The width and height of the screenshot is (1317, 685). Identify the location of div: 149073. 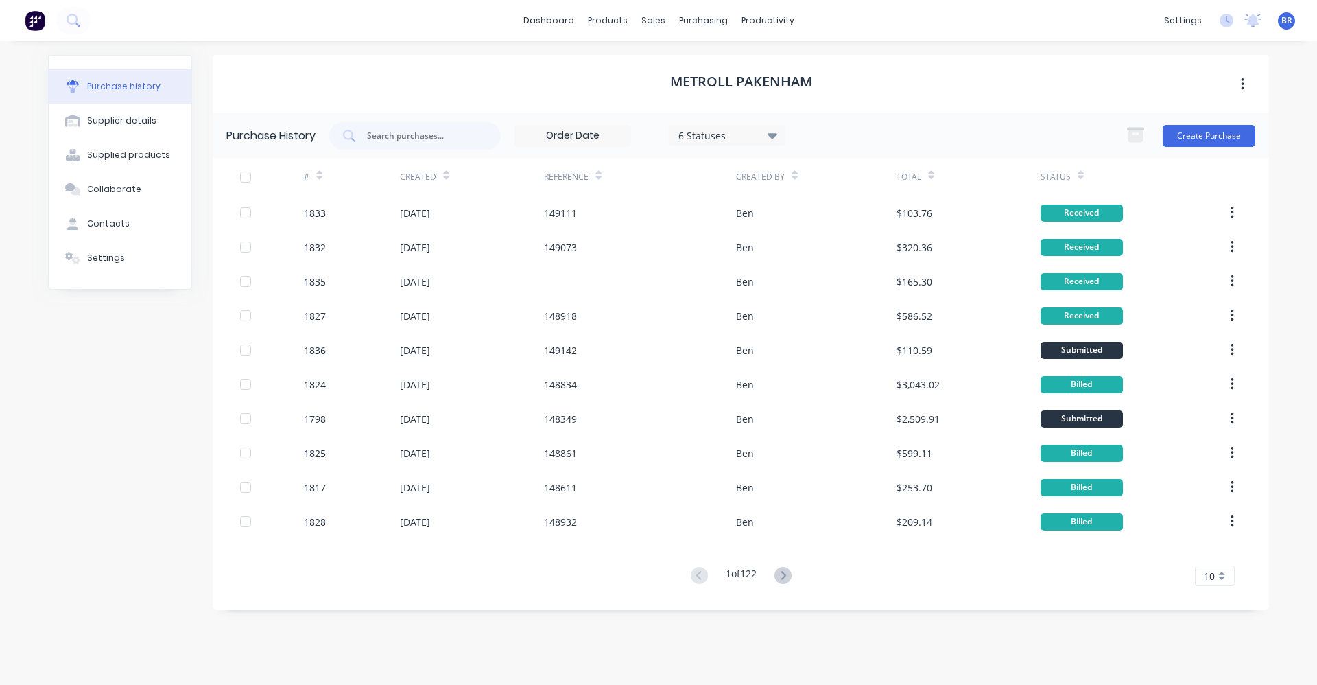
(560, 247).